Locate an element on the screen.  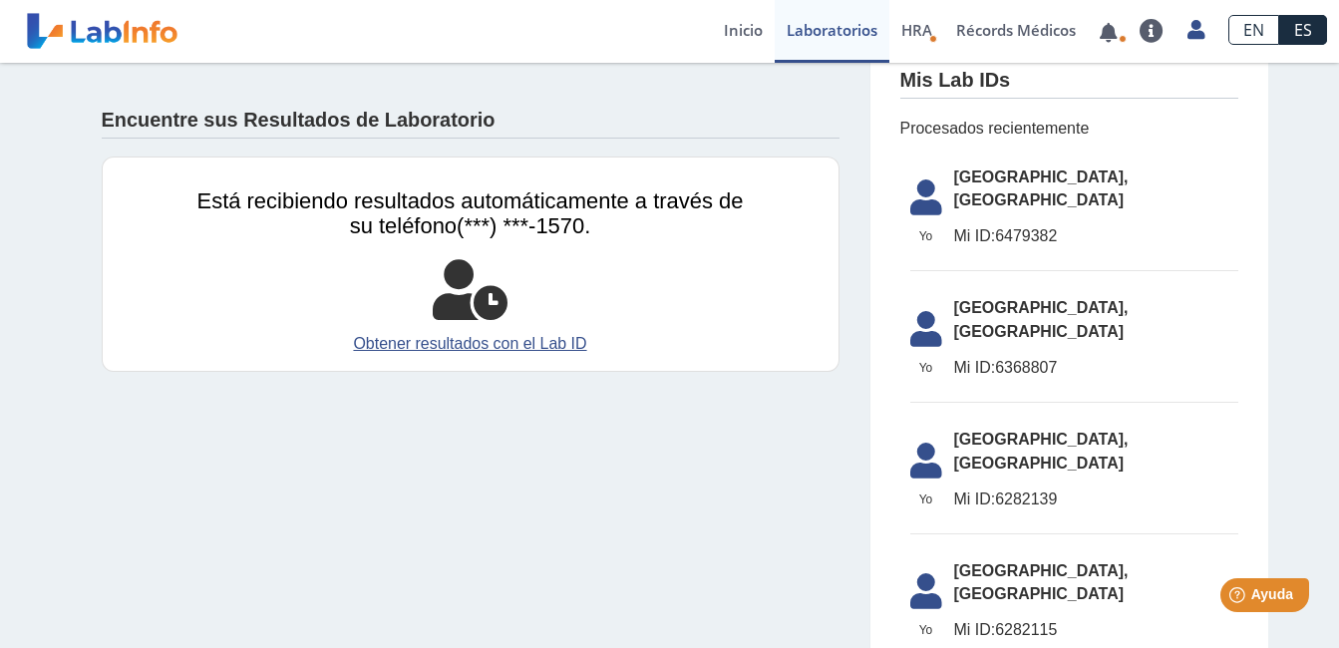
h4: Encuentre sus Resultados de Laboratorio is located at coordinates (298, 121).